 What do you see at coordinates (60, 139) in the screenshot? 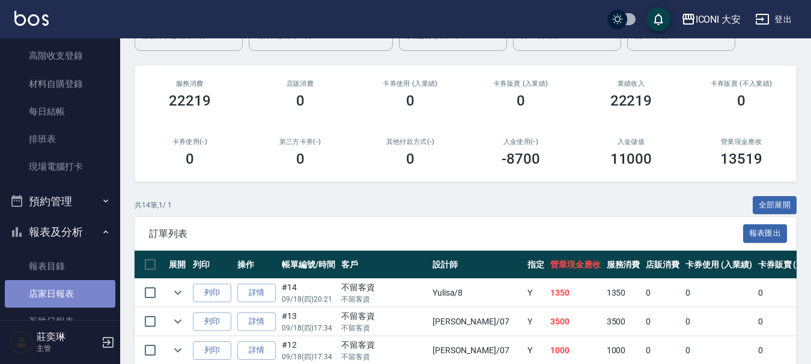
I see `a: 排班表` at bounding box center [60, 139].